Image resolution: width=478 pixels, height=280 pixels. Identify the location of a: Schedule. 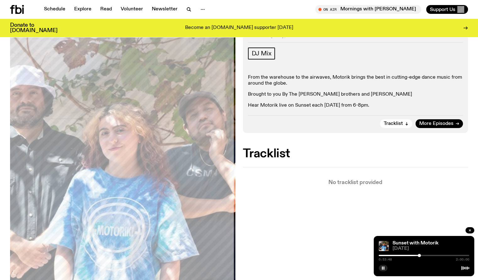
(55, 9).